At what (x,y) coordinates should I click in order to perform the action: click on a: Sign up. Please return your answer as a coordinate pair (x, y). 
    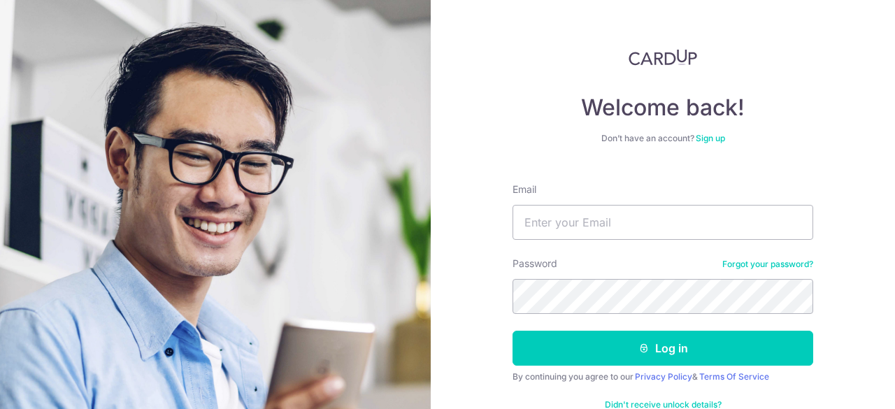
    Looking at the image, I should click on (710, 138).